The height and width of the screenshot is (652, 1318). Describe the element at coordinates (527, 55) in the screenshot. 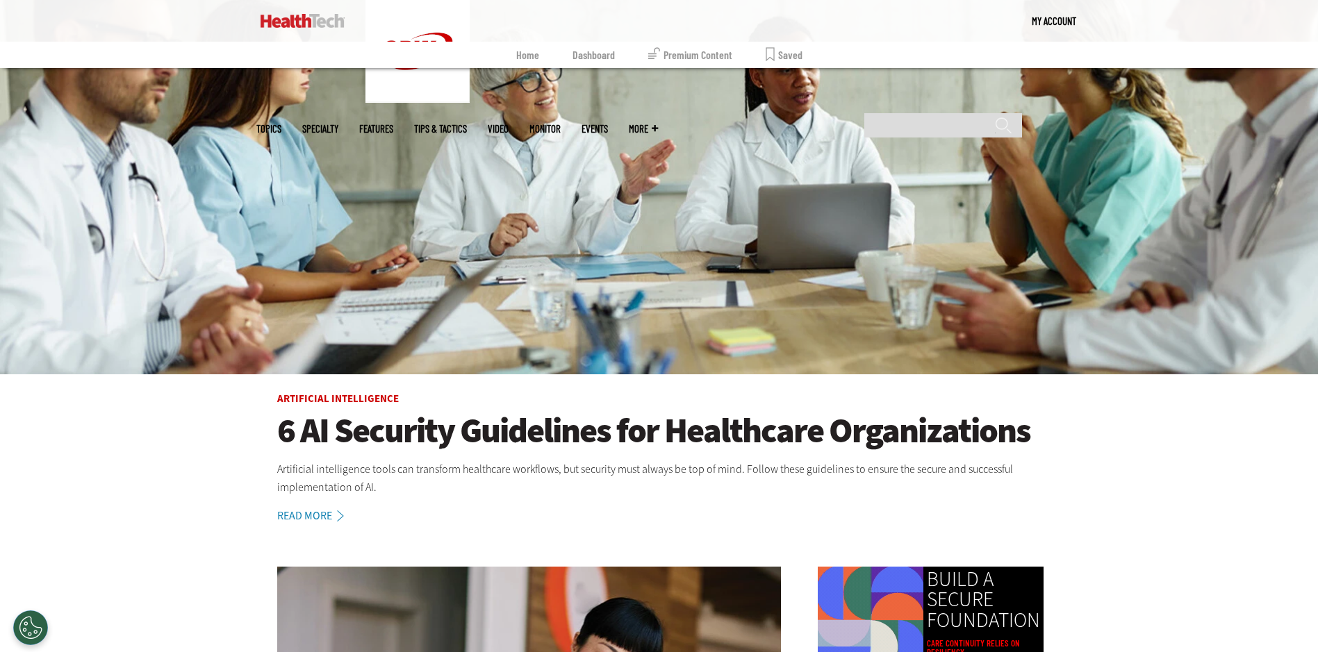

I see `a: Home` at that location.